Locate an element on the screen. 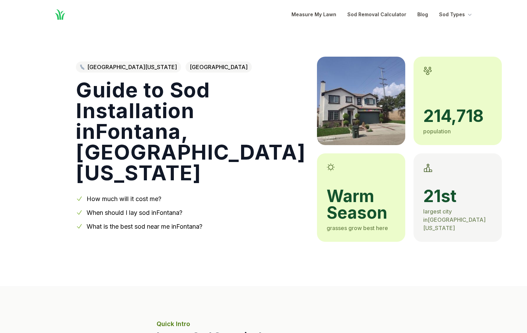 Image resolution: width=527 pixels, height=333 pixels. button: Sod Types is located at coordinates (456, 14).